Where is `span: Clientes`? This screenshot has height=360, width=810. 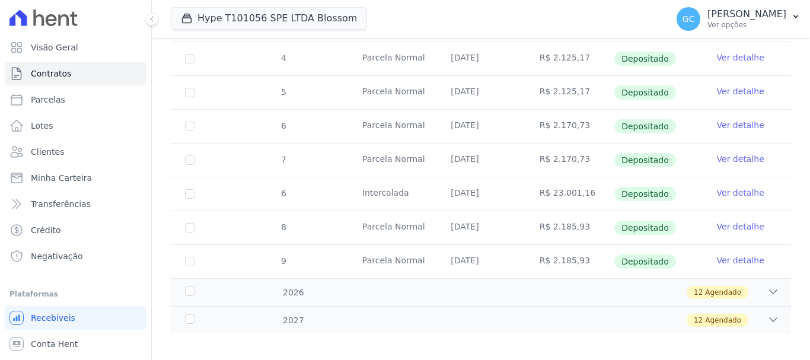
span: Clientes is located at coordinates (47, 152).